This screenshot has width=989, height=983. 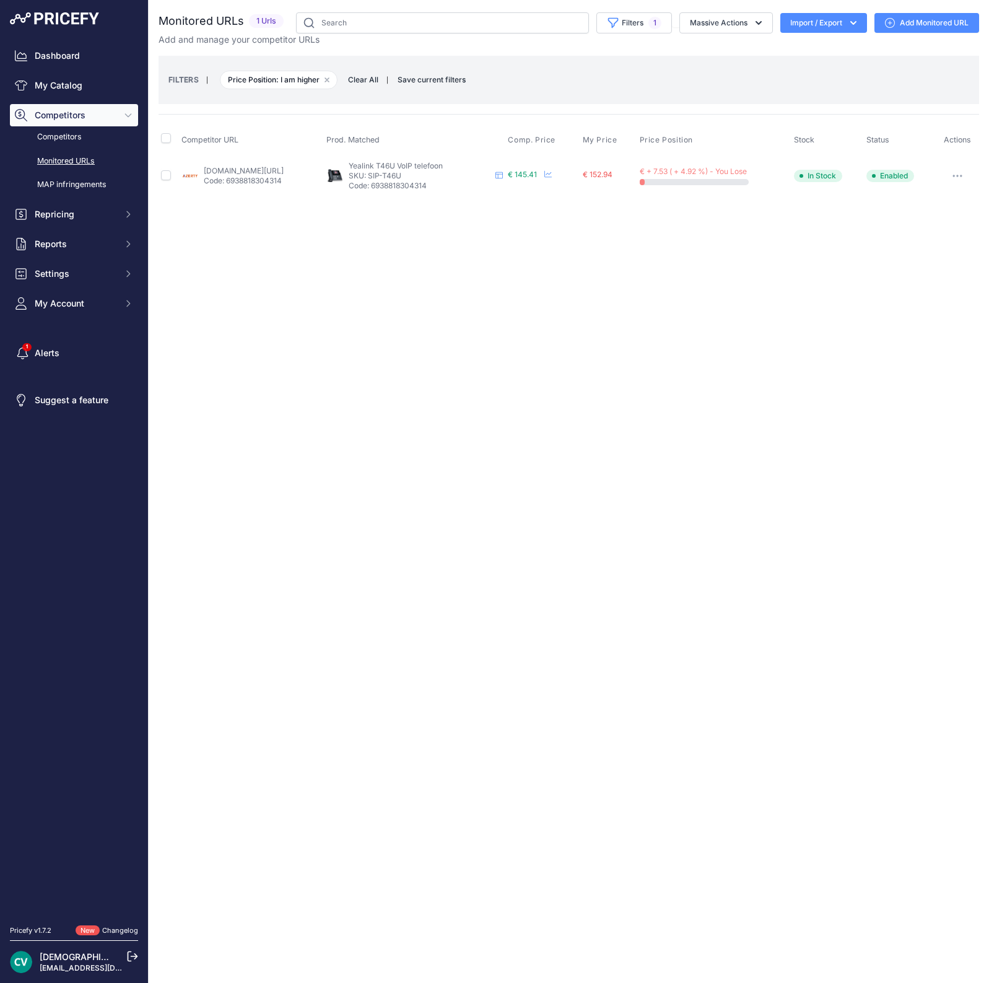 I want to click on button: Massive Actions, so click(x=726, y=23).